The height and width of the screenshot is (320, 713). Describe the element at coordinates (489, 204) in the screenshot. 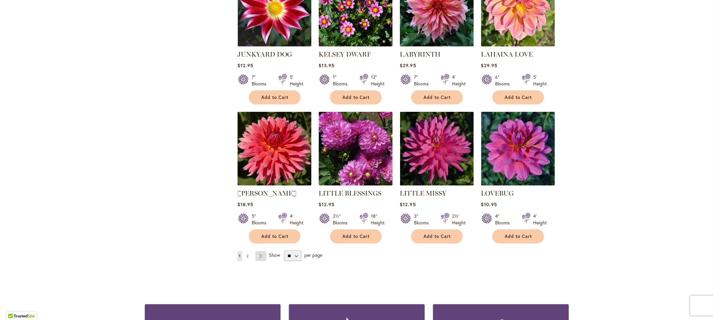

I see `span: $10.95` at that location.